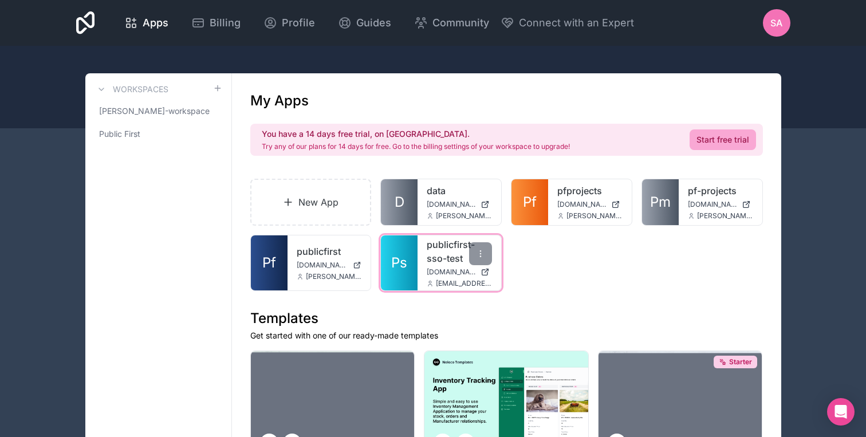  I want to click on a: data, so click(459, 191).